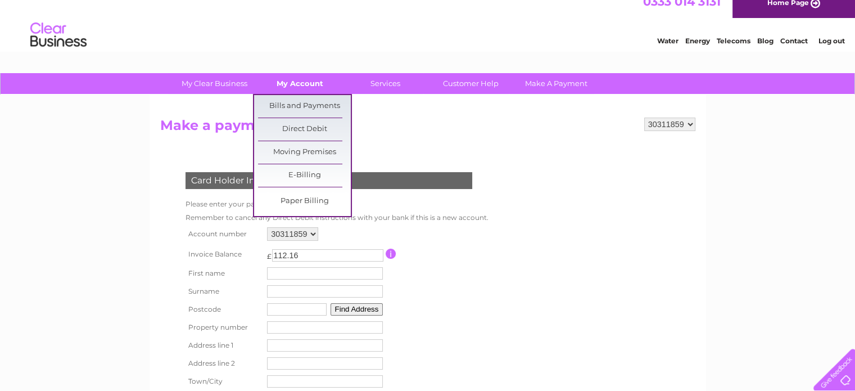 The width and height of the screenshot is (855, 391). I want to click on a: 0333 014 3131, so click(682, 12).